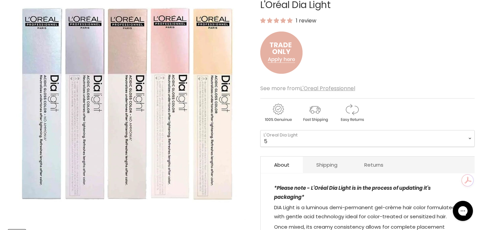 The height and width of the screenshot is (230, 483). I want to click on button: Gorgias live chat, so click(13, 12).